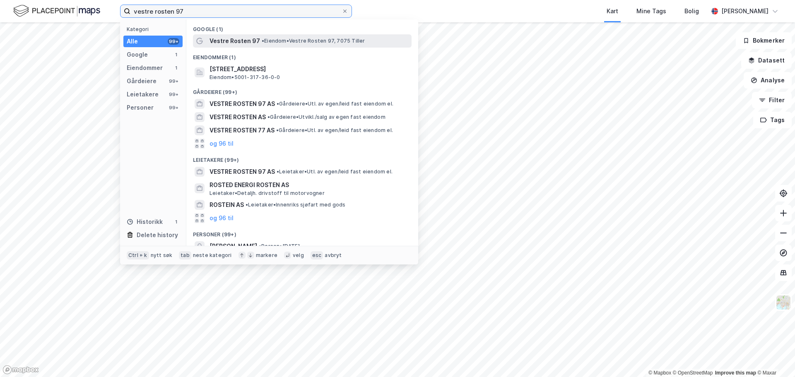  I want to click on div: nytt søk, so click(162, 256).